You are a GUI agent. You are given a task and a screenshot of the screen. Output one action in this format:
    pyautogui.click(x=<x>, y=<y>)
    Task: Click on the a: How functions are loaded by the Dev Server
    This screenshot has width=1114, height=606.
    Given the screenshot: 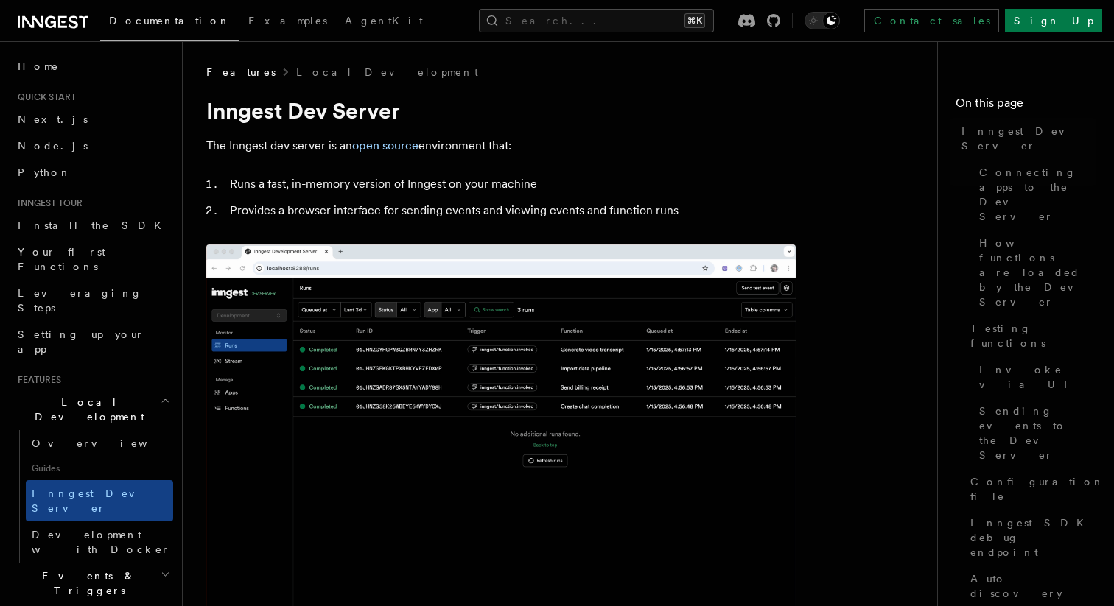 What is the action you would take?
    pyautogui.click(x=1034, y=273)
    